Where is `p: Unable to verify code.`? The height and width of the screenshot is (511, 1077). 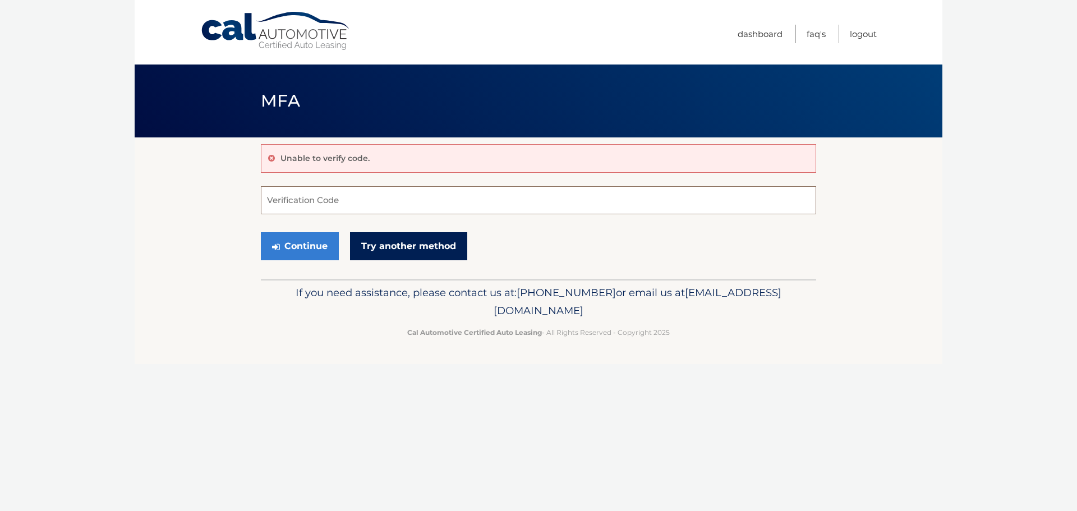
p: Unable to verify code. is located at coordinates (325, 158).